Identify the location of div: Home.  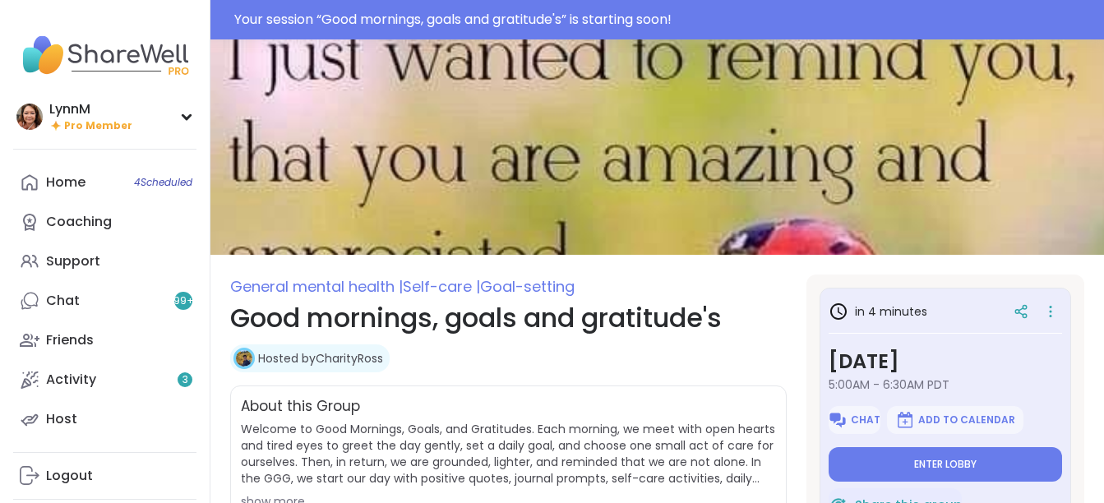
(66, 183).